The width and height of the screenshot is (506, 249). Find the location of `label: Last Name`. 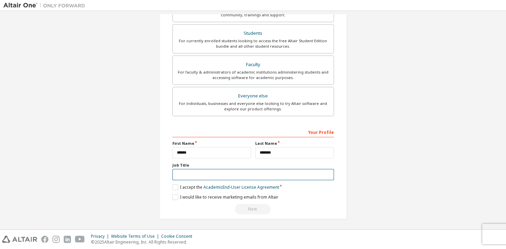

label: Last Name is located at coordinates (295, 144).